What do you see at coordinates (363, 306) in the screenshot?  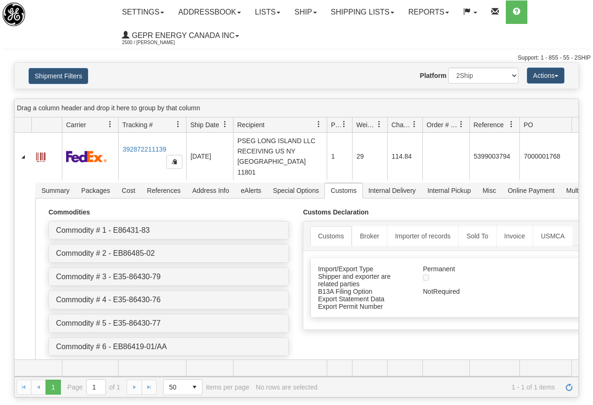 I see `div: Export Permit Number` at bounding box center [363, 306].